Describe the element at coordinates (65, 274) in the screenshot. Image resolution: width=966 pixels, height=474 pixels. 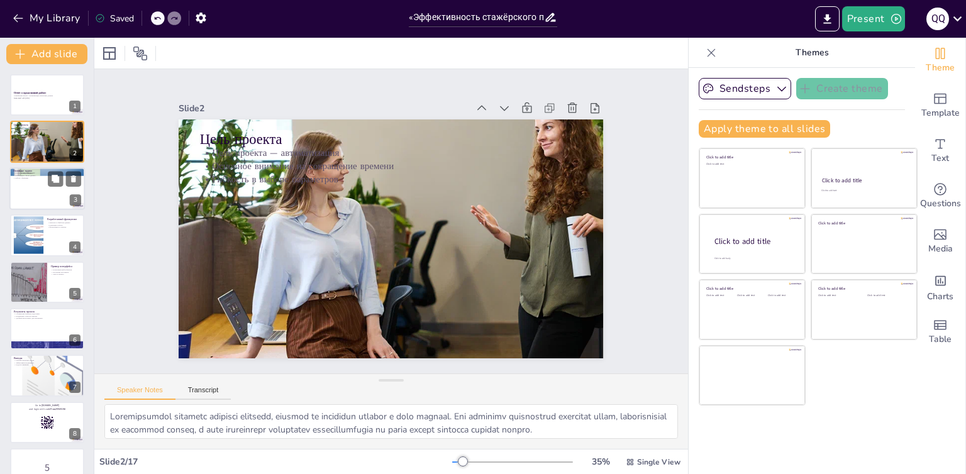
I see `p: Запуск анализа` at that location.